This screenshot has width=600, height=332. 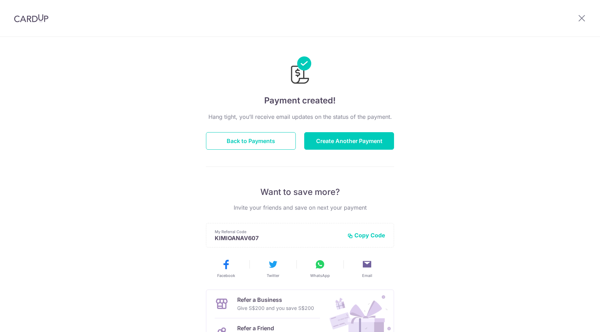 What do you see at coordinates (300, 101) in the screenshot?
I see `h4: Payment created!` at bounding box center [300, 101].